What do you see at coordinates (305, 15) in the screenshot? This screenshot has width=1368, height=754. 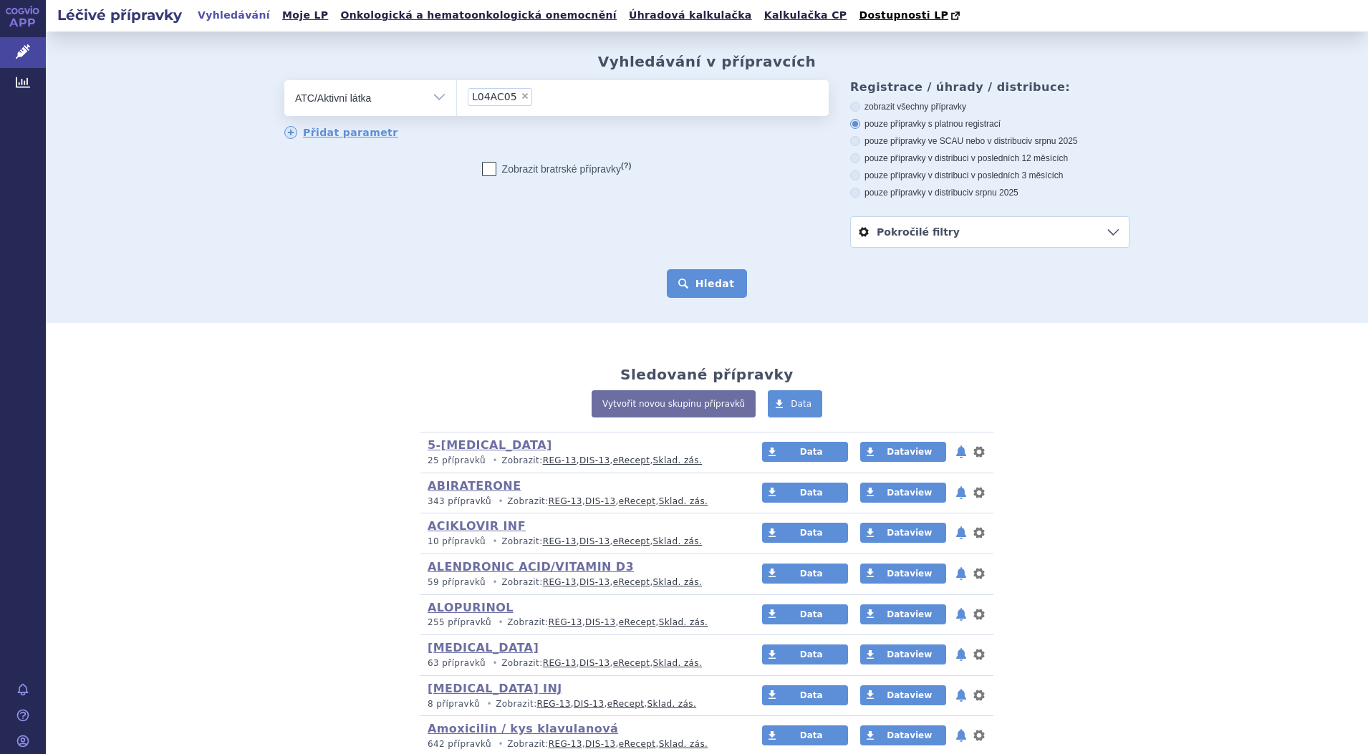 I see `a: Moje LP` at bounding box center [305, 15].